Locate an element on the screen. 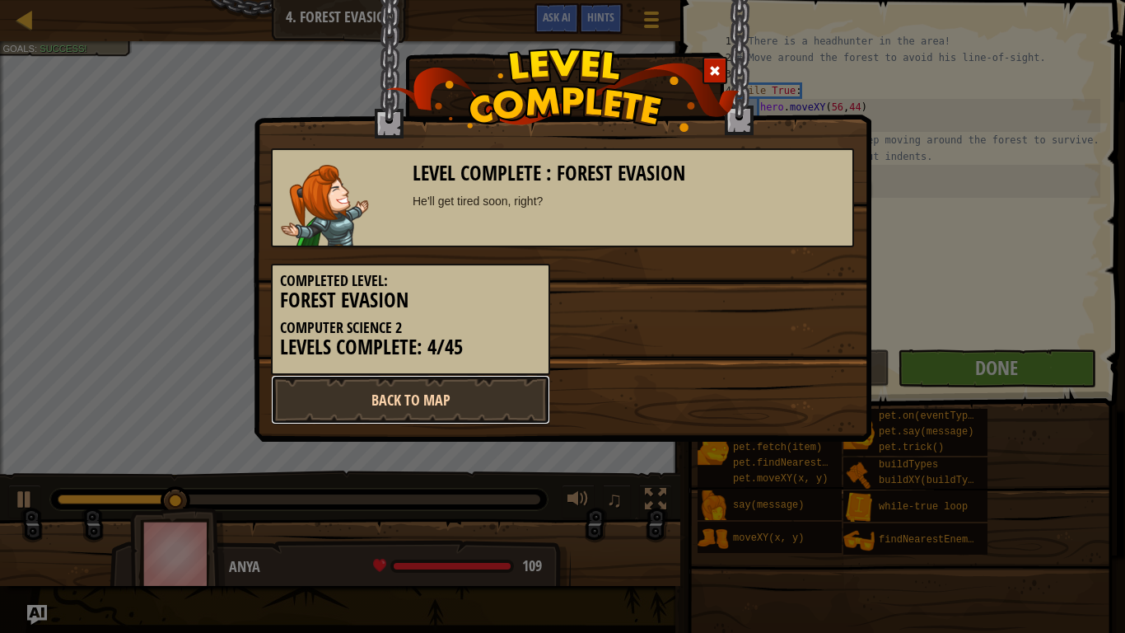 Image resolution: width=1125 pixels, height=633 pixels. h3: Level Complete : Forest Evasion is located at coordinates (628, 173).